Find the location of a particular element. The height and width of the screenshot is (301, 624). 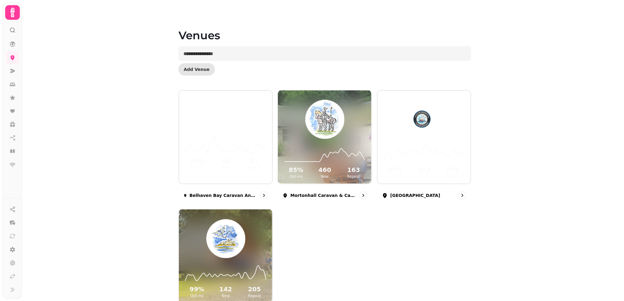

h2: 205 is located at coordinates (254, 289).